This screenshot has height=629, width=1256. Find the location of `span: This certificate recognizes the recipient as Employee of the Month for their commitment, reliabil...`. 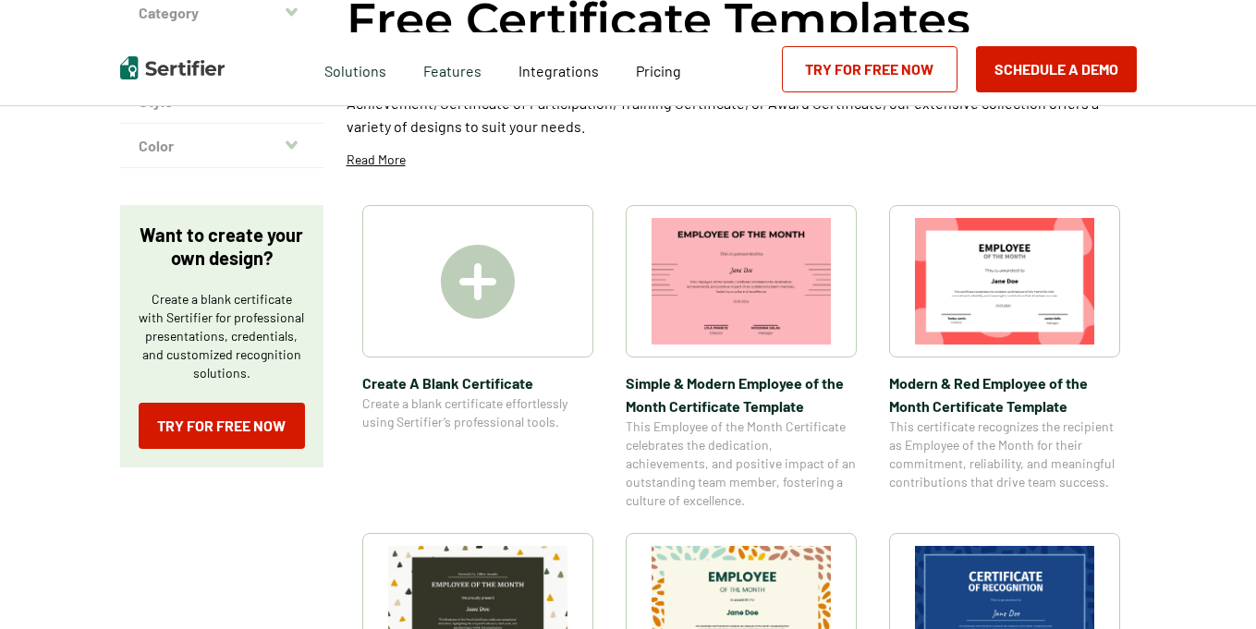

span: This certificate recognizes the recipient as Employee of the Month for their commitment, reliabil... is located at coordinates (1004, 455).